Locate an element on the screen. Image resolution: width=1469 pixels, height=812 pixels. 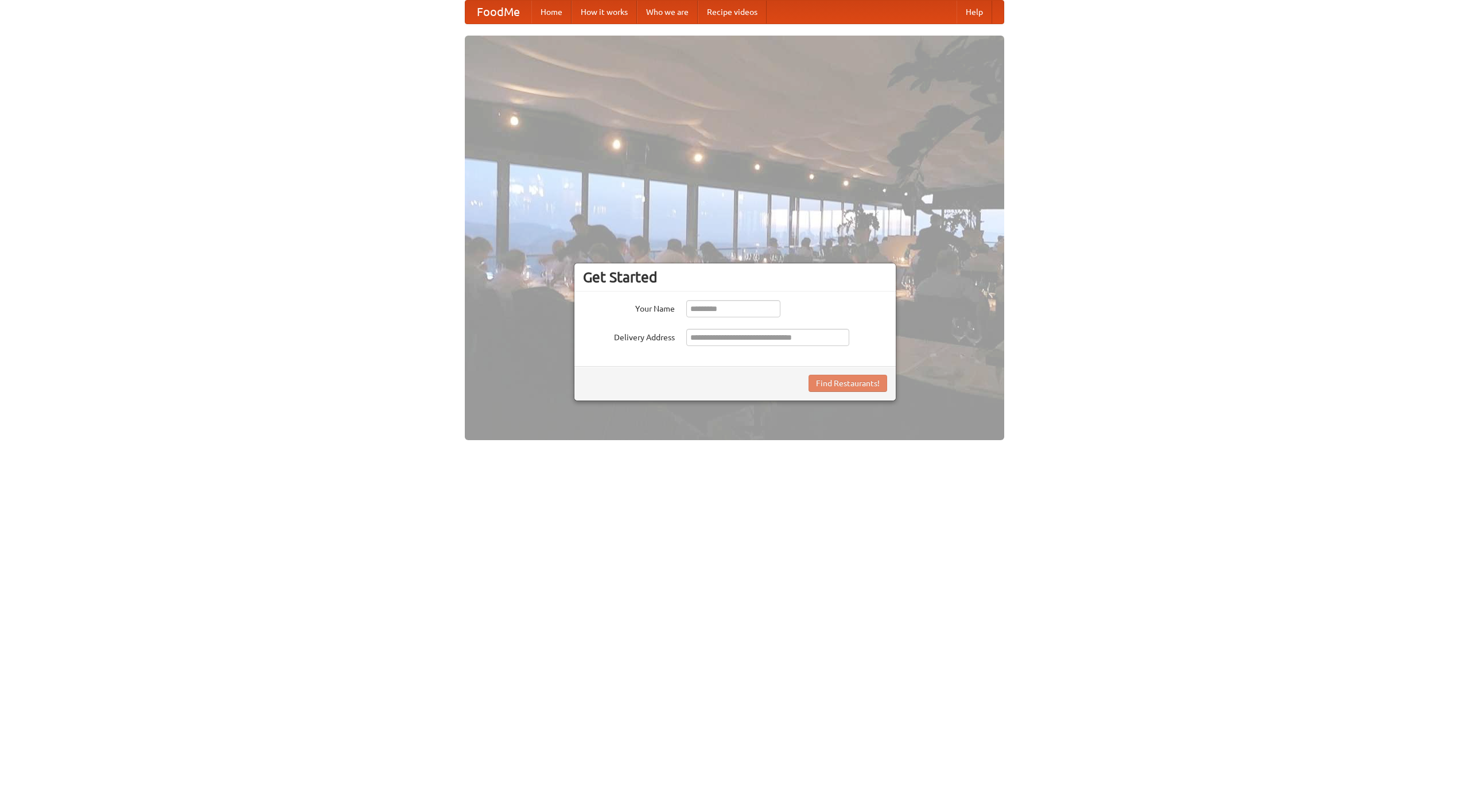
a: How it works is located at coordinates (604, 12).